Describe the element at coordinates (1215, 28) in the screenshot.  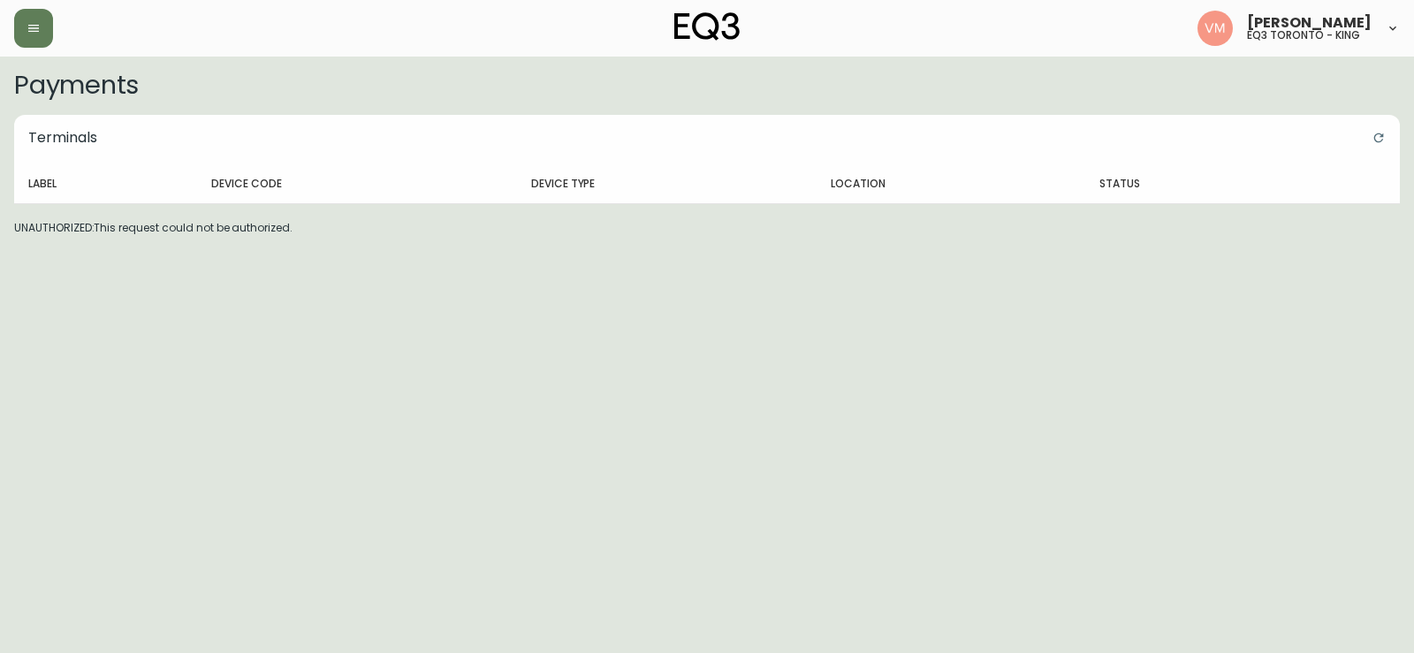
I see `img: 0f63483a436850f3a2e29d5ab35f16df` at that location.